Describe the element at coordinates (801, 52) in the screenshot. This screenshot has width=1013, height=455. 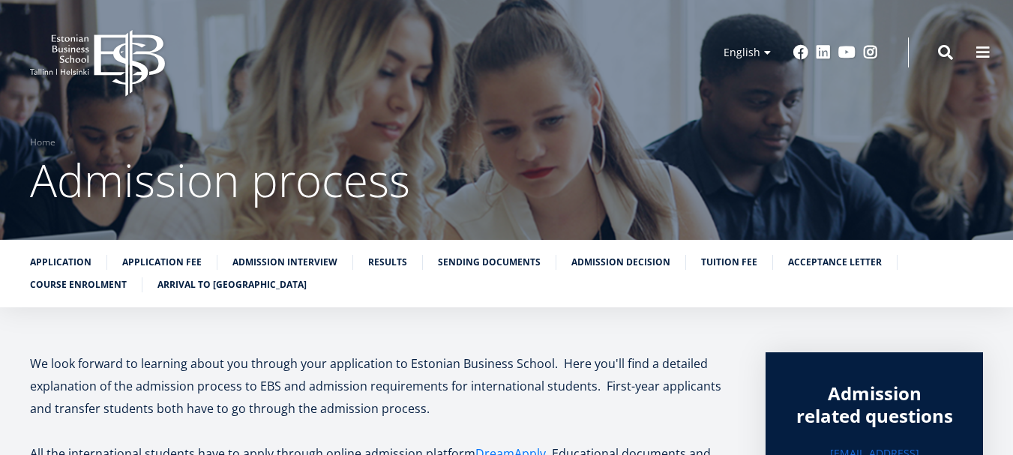
I see `a: Facebook` at that location.